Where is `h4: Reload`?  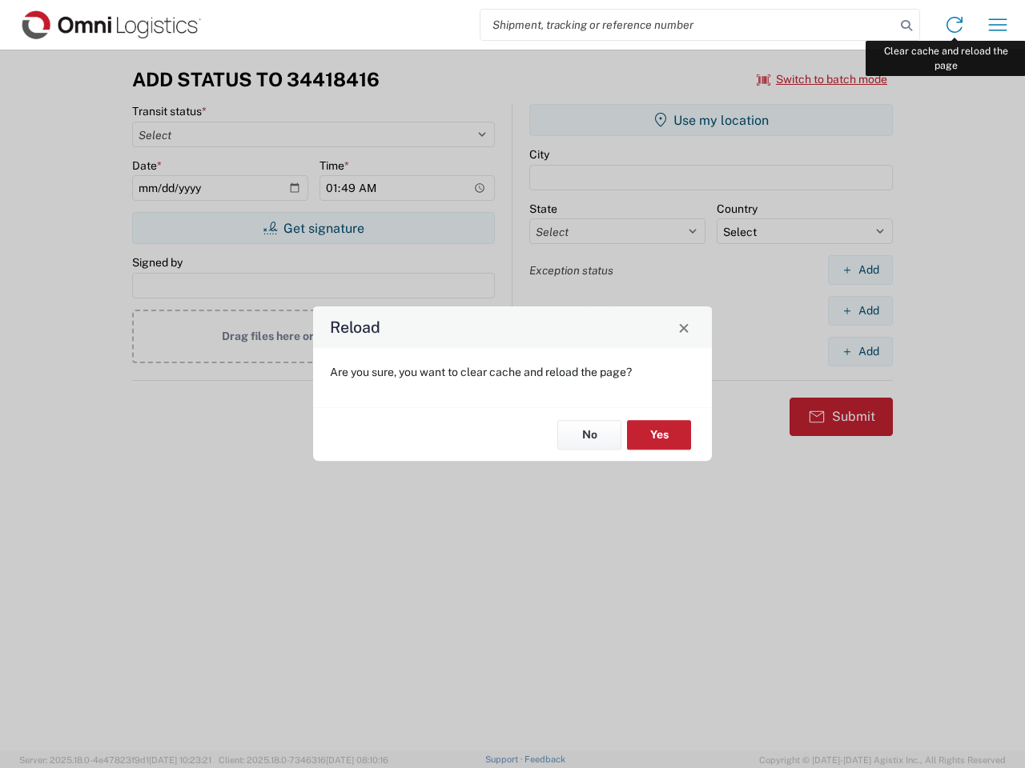 h4: Reload is located at coordinates (355, 327).